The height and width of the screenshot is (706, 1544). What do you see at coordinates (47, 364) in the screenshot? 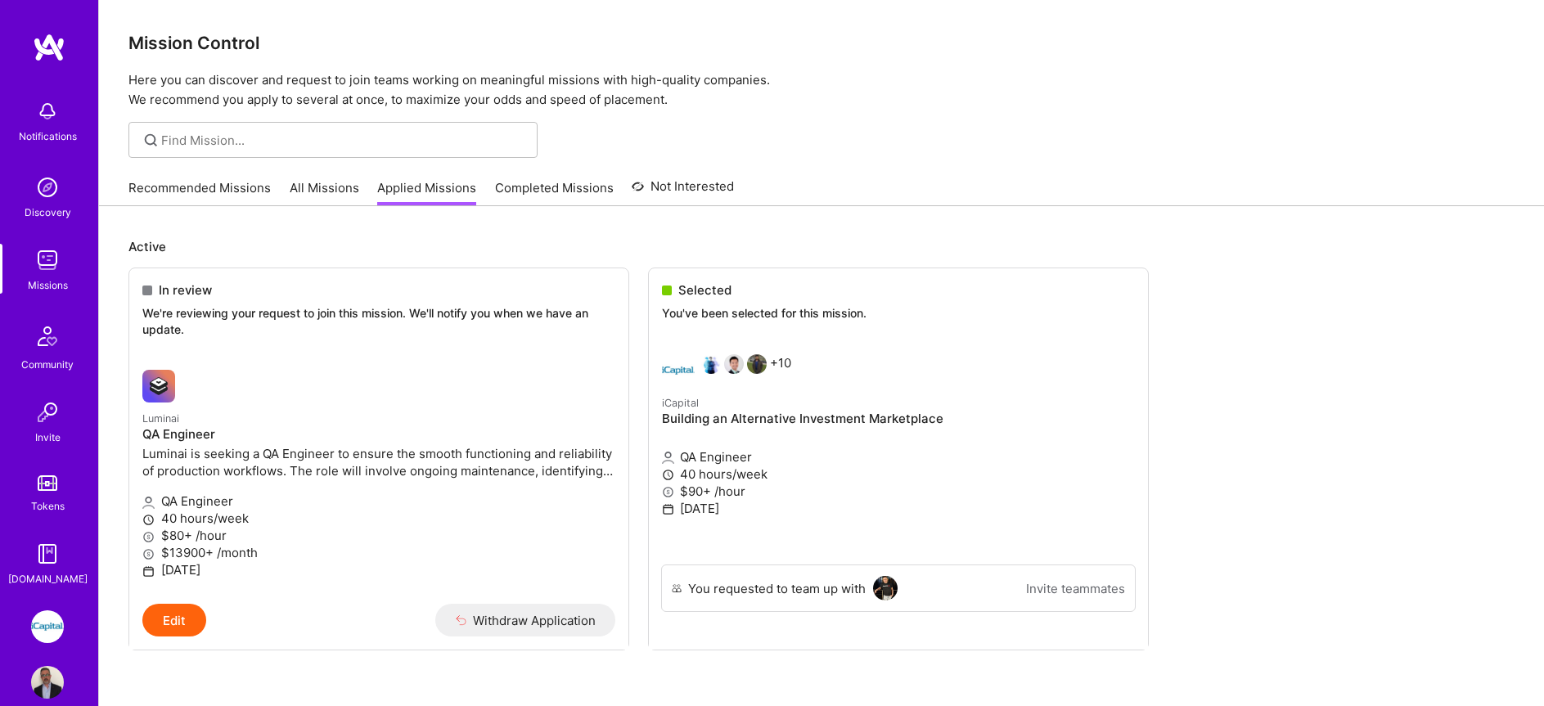
I see `div: Community` at bounding box center [47, 364].